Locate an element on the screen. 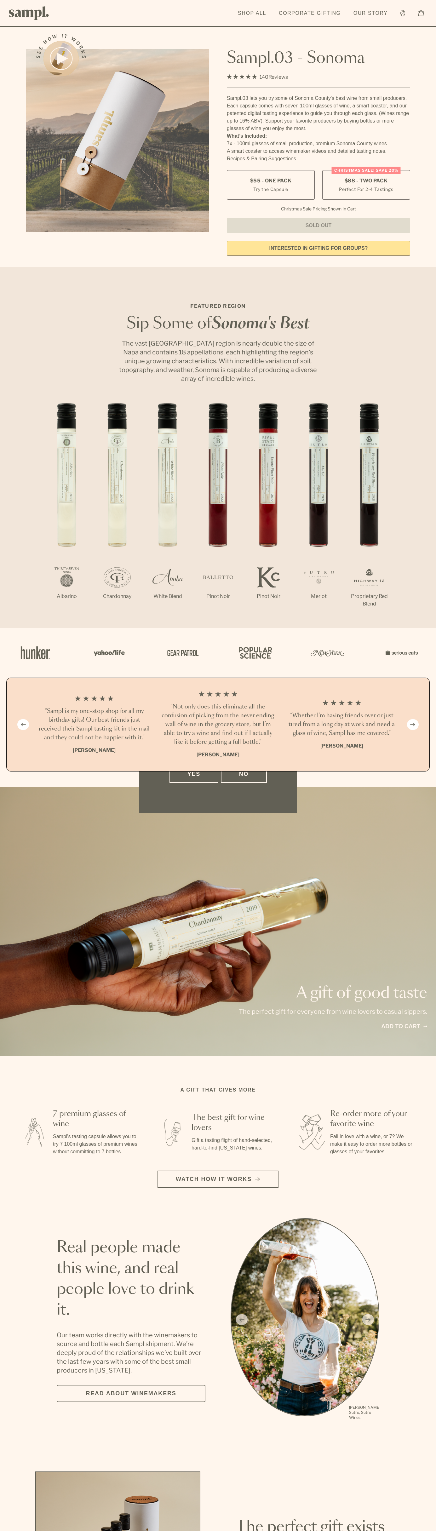 This screenshot has height=1531, width=436. a: Add to cart is located at coordinates (404, 1026).